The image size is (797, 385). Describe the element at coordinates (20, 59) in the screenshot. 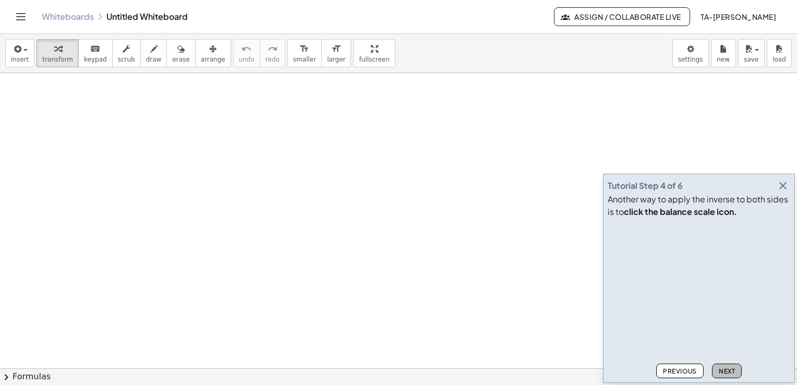

I see `span: insert` at that location.